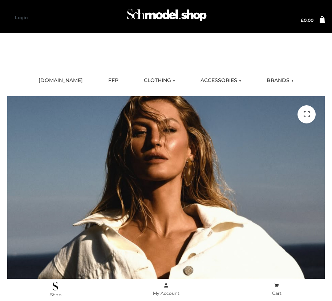  I want to click on a: My Account, so click(166, 289).